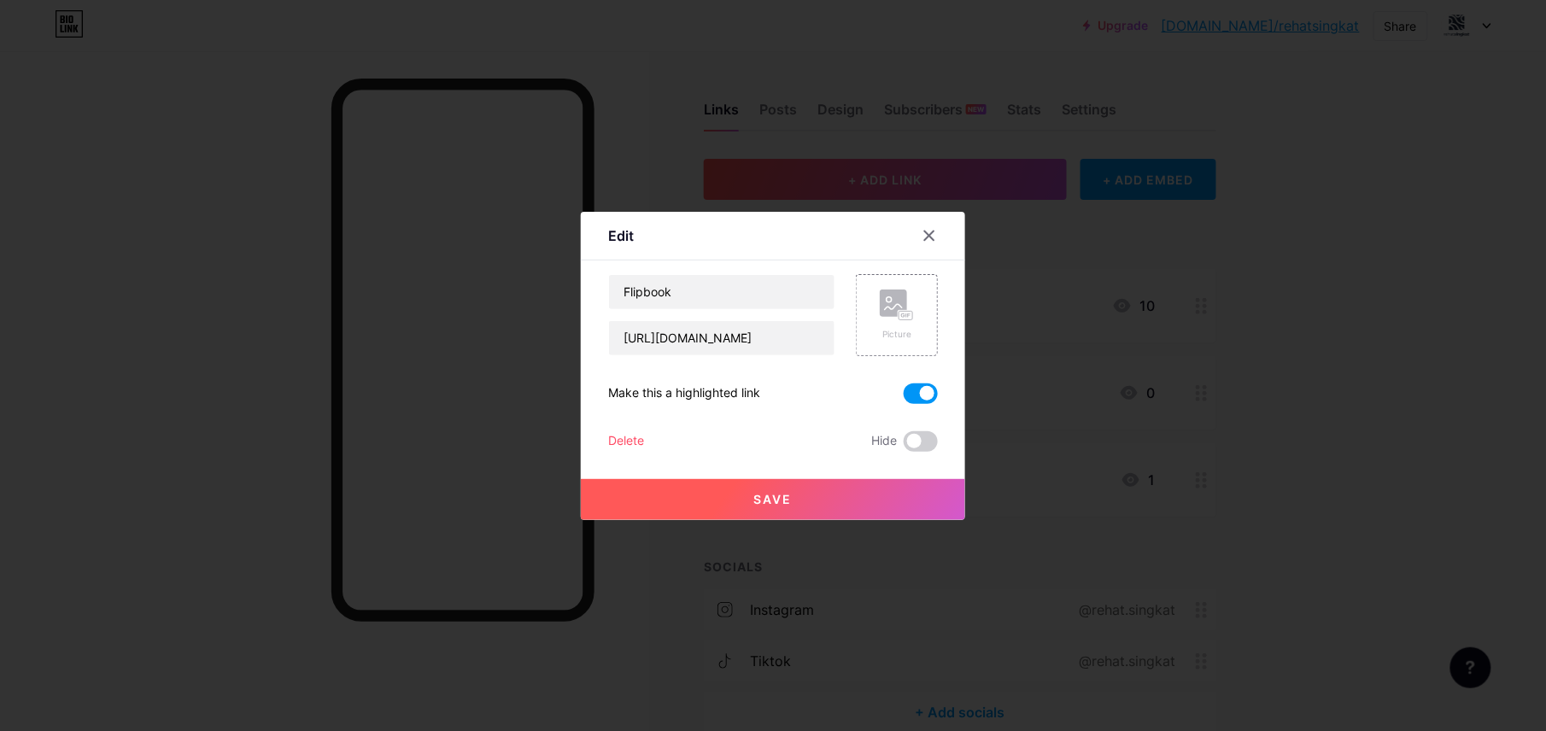 Image resolution: width=1546 pixels, height=731 pixels. Describe the element at coordinates (722, 338) in the screenshot. I see `input: URL` at that location.